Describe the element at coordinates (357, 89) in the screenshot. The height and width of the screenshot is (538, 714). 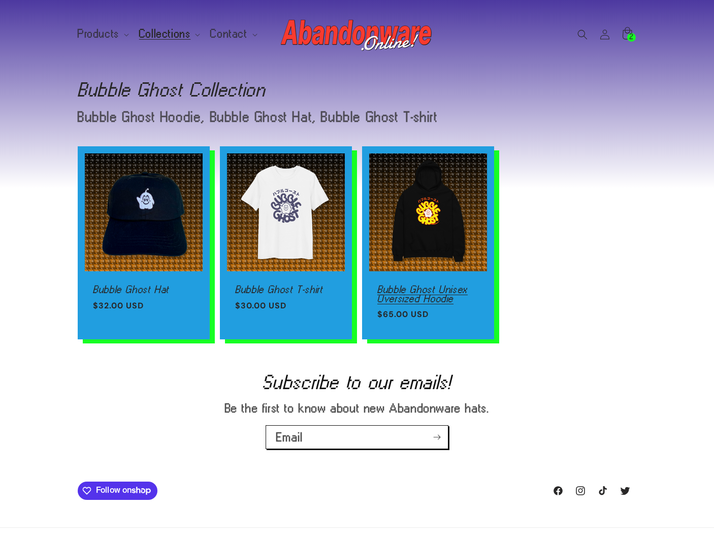
I see `h1: Bubble Ghost Collection` at that location.